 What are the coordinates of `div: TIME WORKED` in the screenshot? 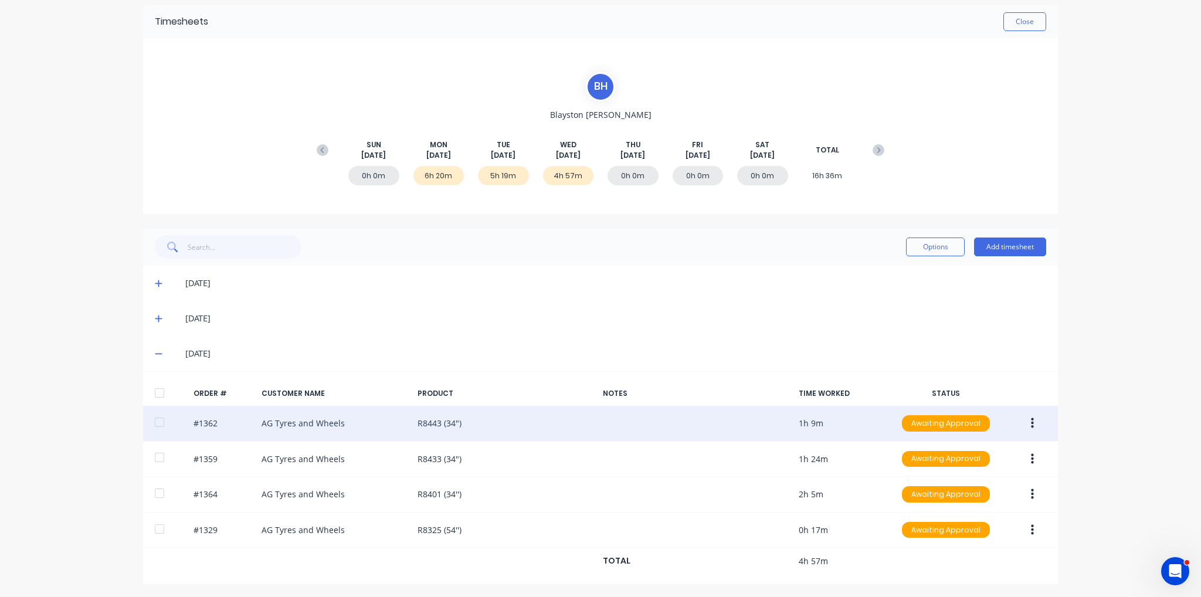 It's located at (843, 394).